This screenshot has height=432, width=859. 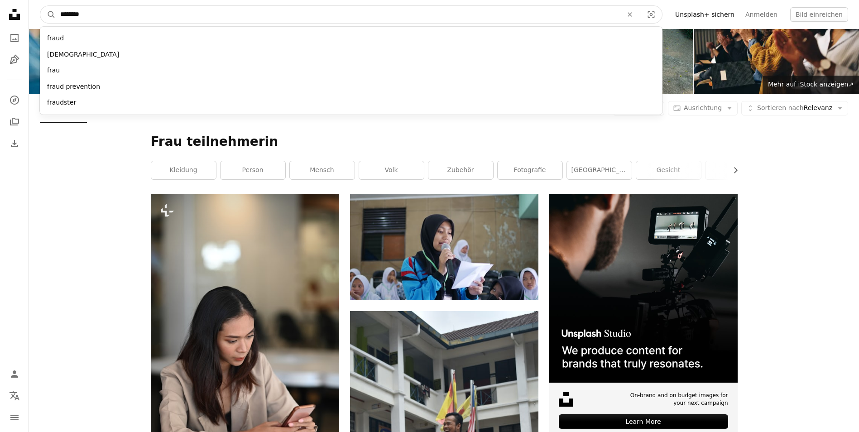 What do you see at coordinates (761, 14) in the screenshot?
I see `a: Anmelden` at bounding box center [761, 14].